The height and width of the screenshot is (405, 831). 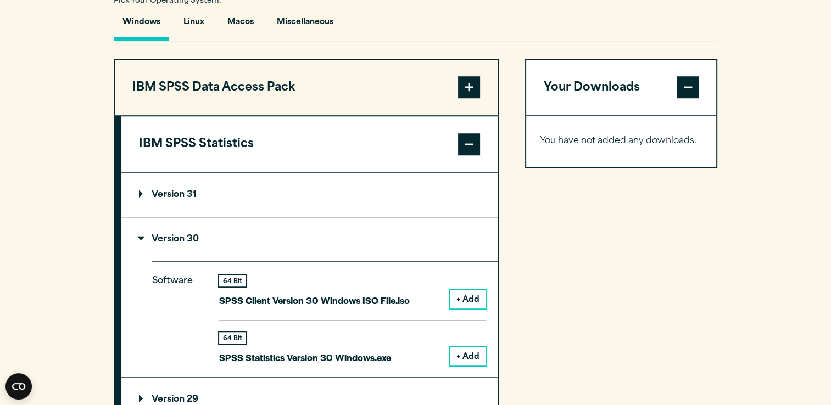 What do you see at coordinates (177, 315) in the screenshot?
I see `p: Software` at bounding box center [177, 315].